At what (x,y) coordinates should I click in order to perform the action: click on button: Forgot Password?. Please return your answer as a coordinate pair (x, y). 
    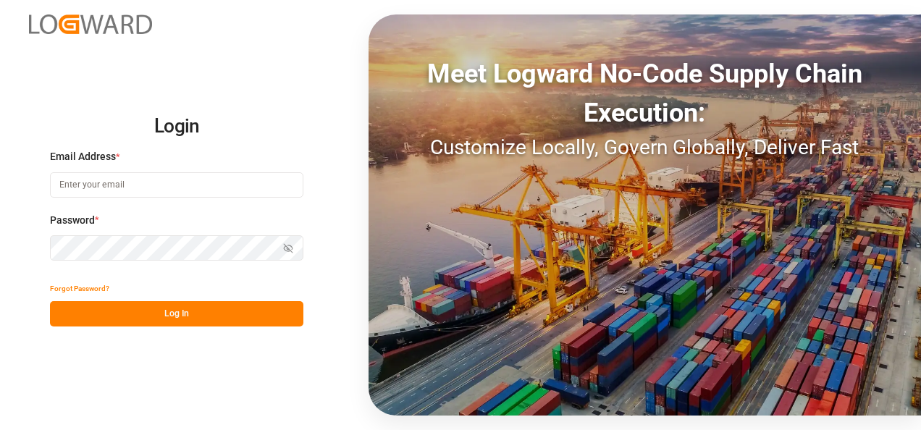
    Looking at the image, I should click on (80, 288).